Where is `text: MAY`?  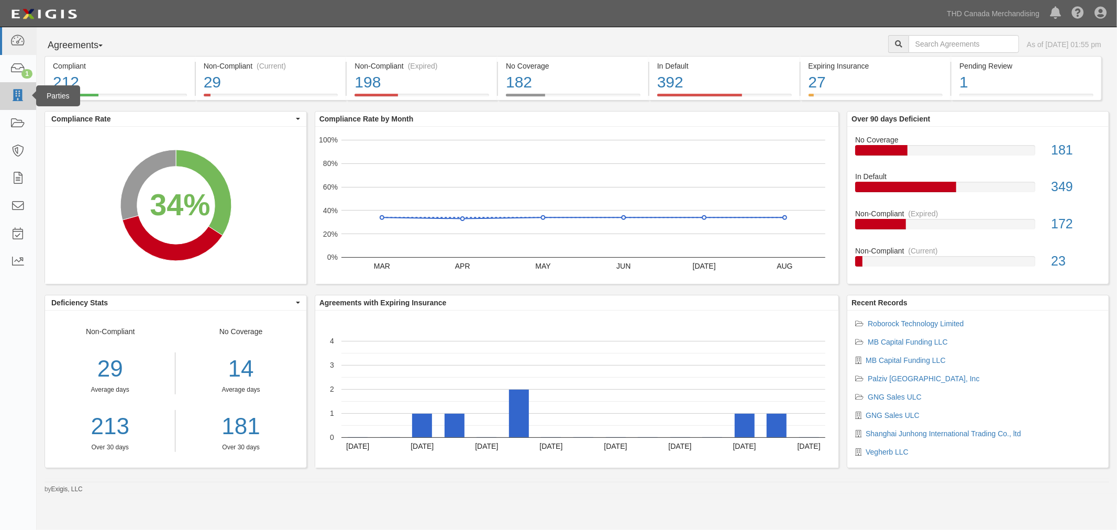
text: MAY is located at coordinates (543, 266).